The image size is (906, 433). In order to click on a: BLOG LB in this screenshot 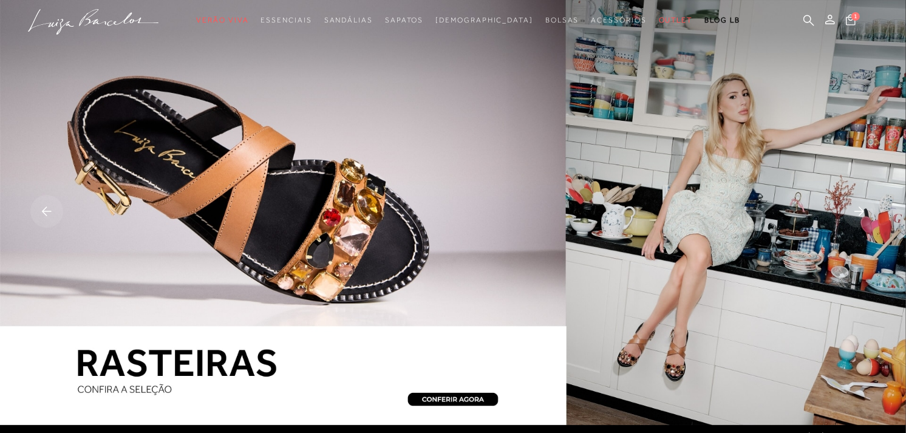, I will do `click(722, 20)`.